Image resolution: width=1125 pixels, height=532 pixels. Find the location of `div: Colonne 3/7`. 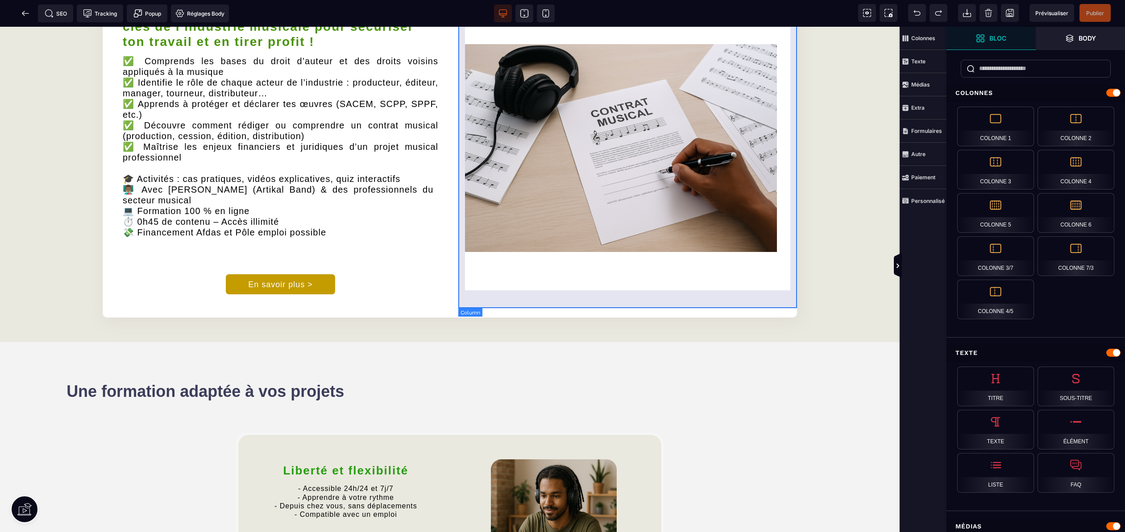

div: Colonne 3/7 is located at coordinates (996, 256).